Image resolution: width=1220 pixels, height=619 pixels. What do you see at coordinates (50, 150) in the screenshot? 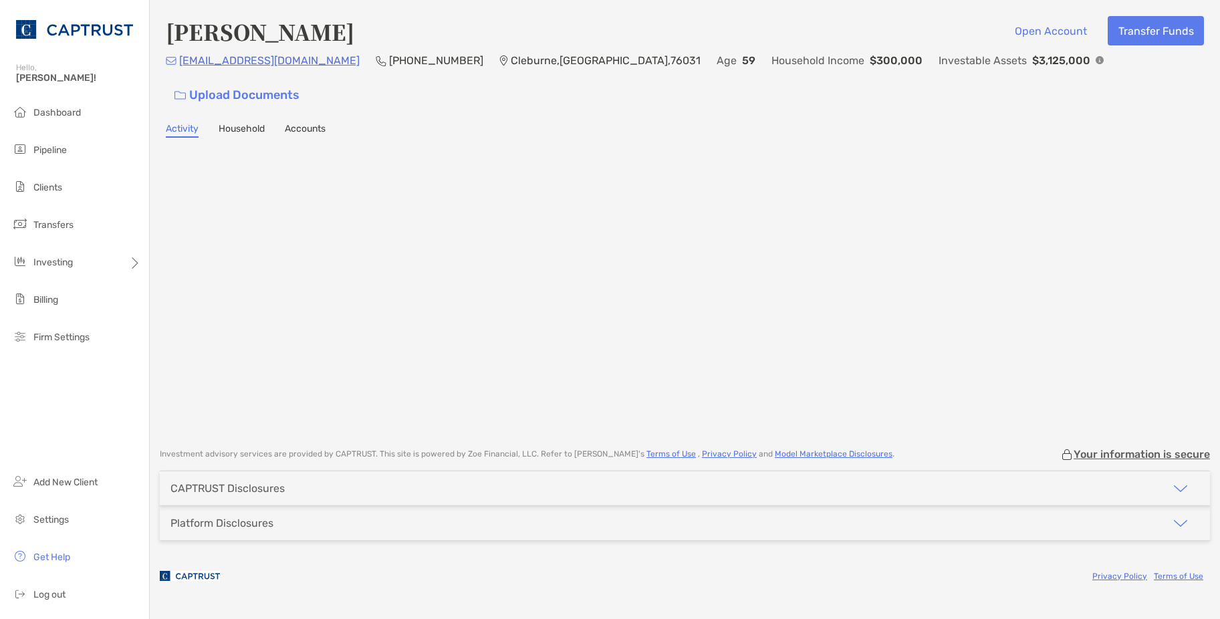
I see `span: Pipeline` at bounding box center [50, 150].